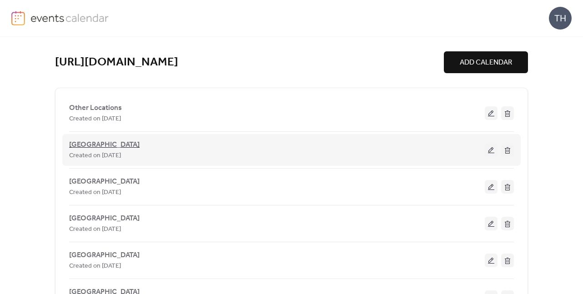 This screenshot has height=294, width=583. I want to click on img: logo, so click(18, 18).